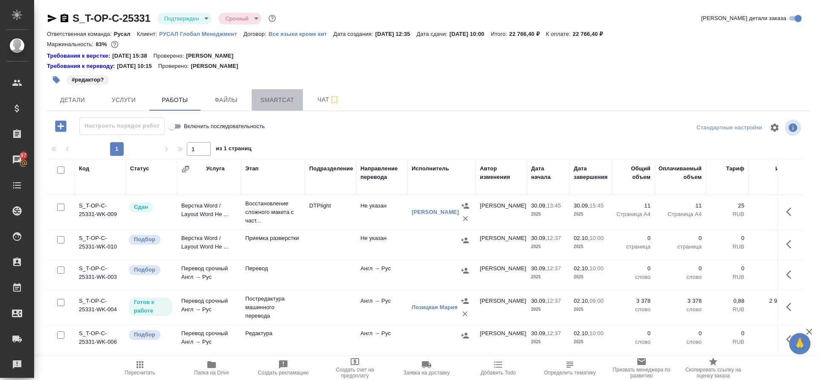 The width and height of the screenshot is (819, 380). Describe the element at coordinates (141, 207) in the screenshot. I see `p: Сдан` at that location.